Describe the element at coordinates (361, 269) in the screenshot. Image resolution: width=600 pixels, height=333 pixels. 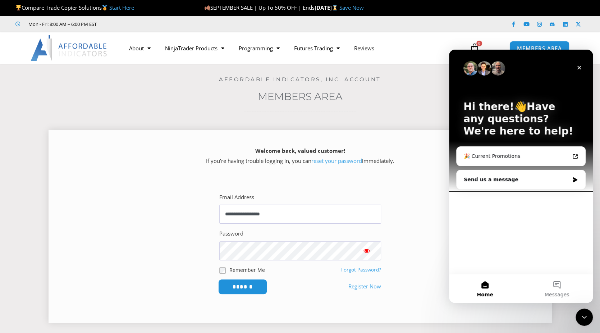
I see `a: Forgot Password?` at that location.